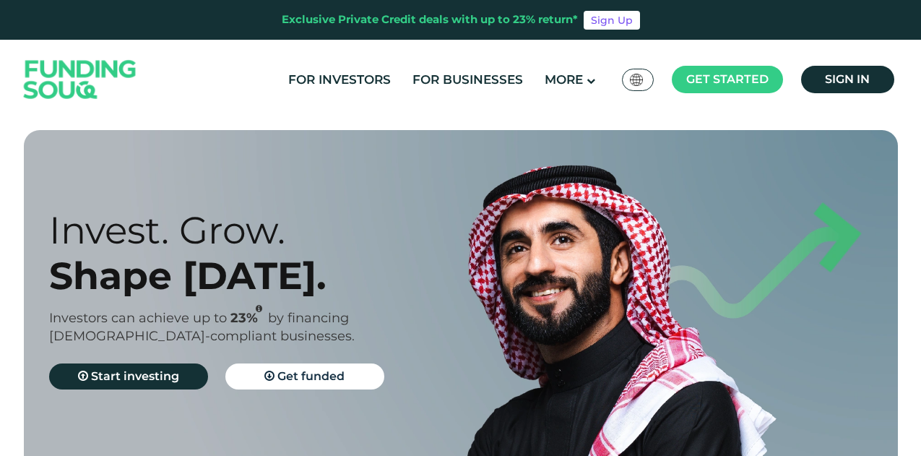 This screenshot has width=921, height=456. I want to click on span: Start investing, so click(135, 376).